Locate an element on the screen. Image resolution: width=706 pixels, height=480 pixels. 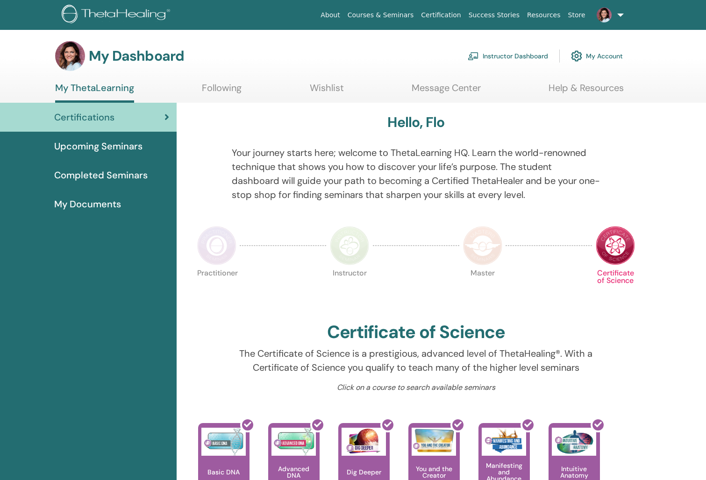
img: Intuitive Anatomy is located at coordinates (574, 442).